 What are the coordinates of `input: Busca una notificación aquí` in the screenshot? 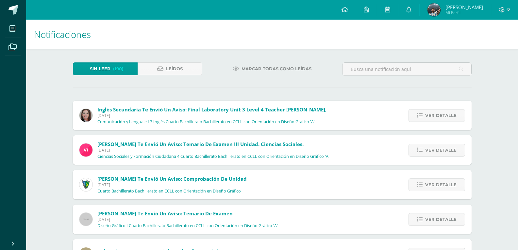 It's located at (407, 69).